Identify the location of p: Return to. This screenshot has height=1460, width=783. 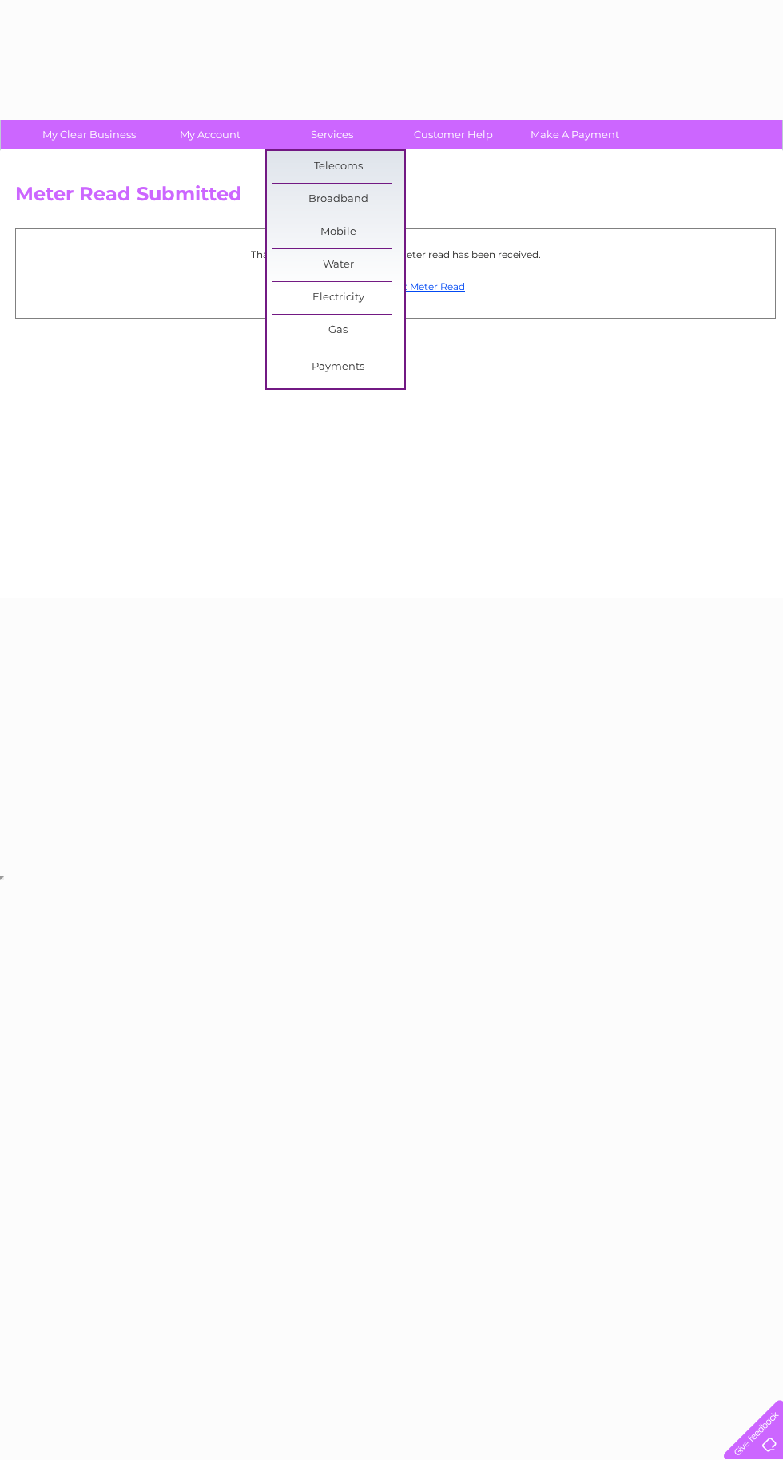
(395, 286).